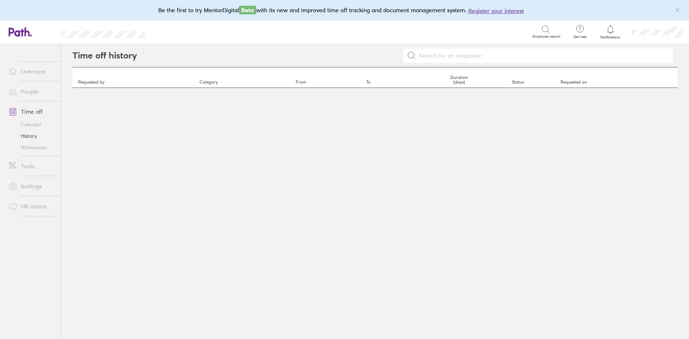 The height and width of the screenshot is (339, 689). I want to click on span: Notifications, so click(610, 37).